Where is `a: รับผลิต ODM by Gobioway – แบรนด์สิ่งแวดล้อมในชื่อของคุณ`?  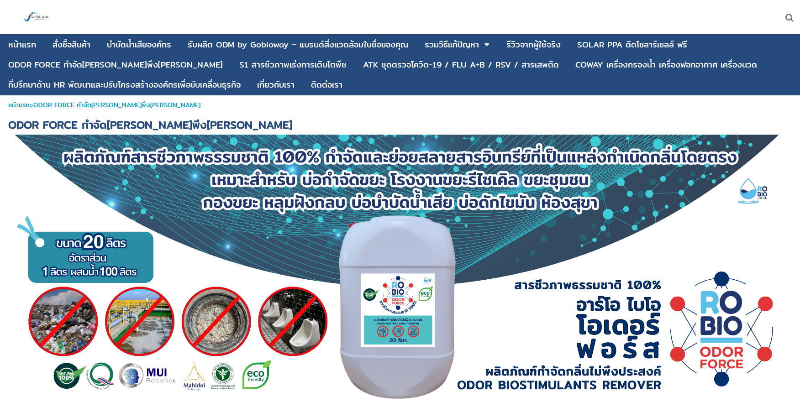
a: รับผลิต ODM by Gobioway – แบรนด์สิ่งแวดล้อมในชื่อของคุณ is located at coordinates (298, 45).